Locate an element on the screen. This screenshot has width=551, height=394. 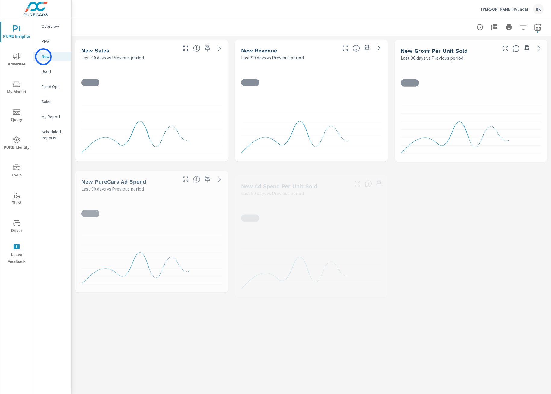
div: BK is located at coordinates (539, 9).